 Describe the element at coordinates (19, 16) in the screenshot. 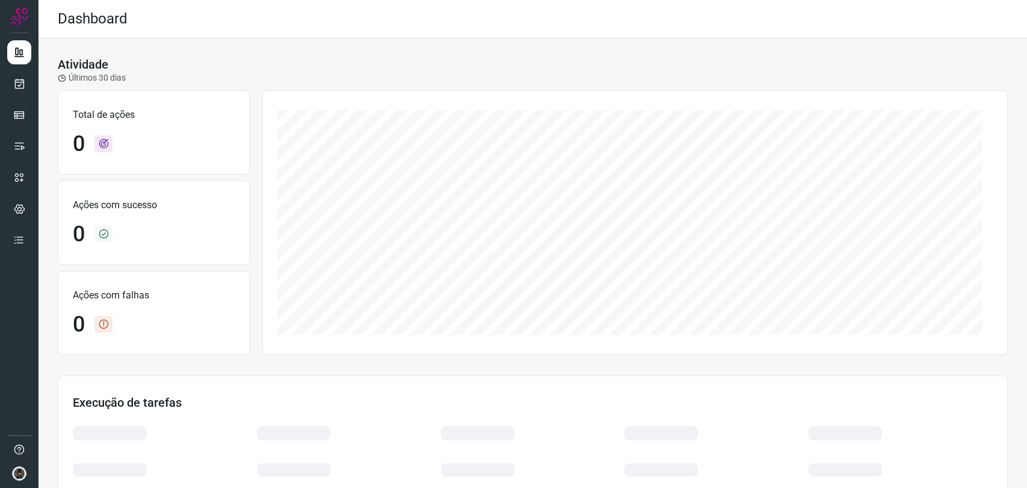

I see `img: Logo` at that location.